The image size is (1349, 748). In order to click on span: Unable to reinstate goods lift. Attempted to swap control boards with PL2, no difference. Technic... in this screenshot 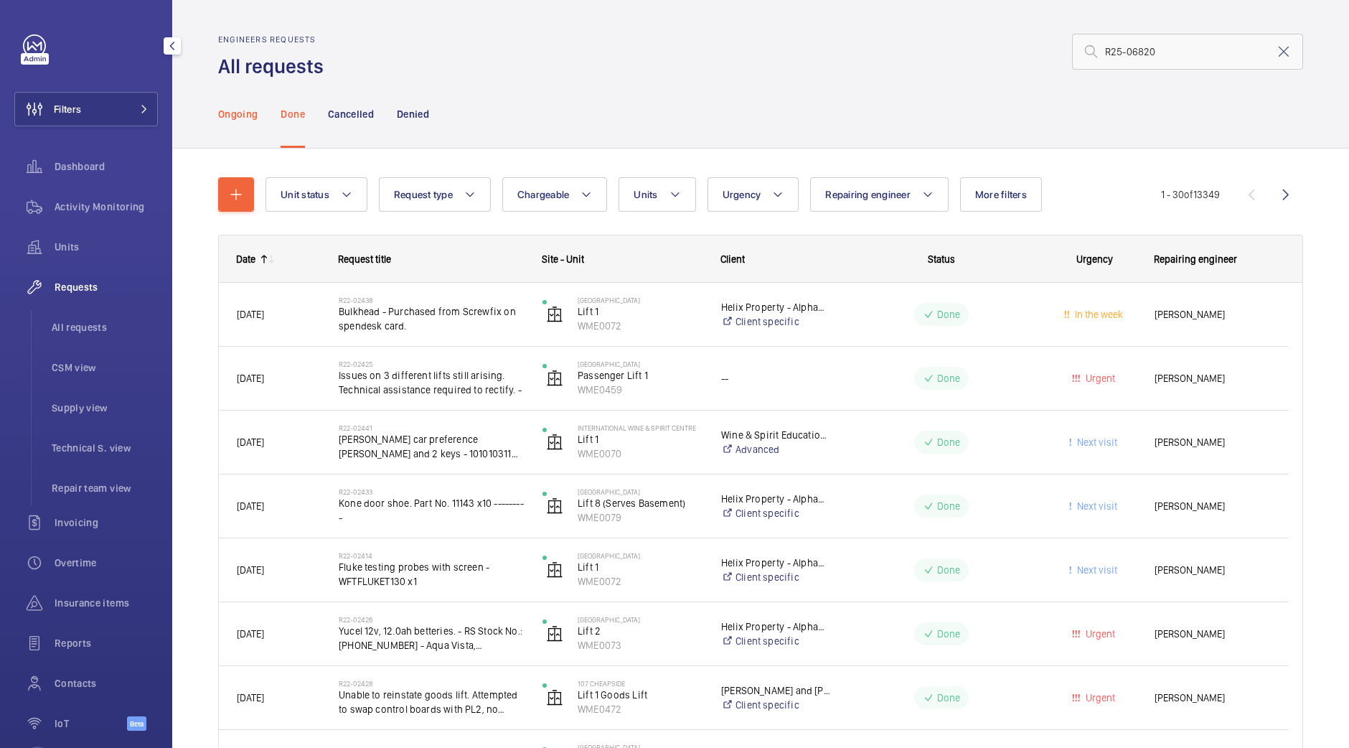, I will do `click(431, 702)`.